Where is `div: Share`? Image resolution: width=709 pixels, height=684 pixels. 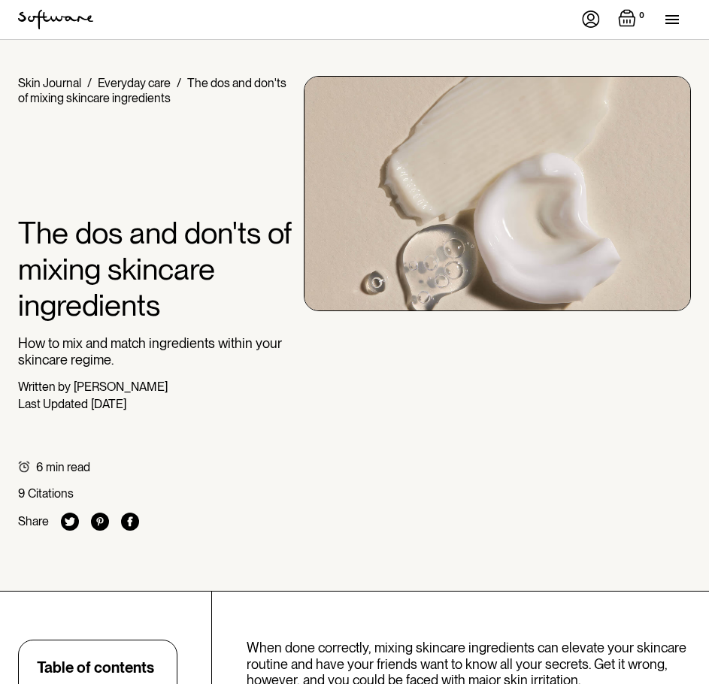 div: Share is located at coordinates (33, 521).